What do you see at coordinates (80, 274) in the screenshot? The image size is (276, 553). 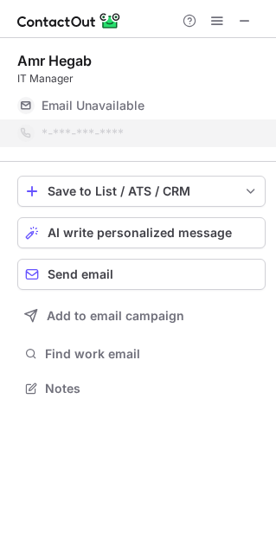 I see `span: Send email` at bounding box center [80, 274].